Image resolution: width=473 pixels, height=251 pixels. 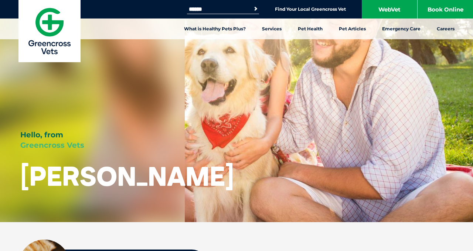 I want to click on a: What is Healthy Pets Plus?, so click(x=215, y=29).